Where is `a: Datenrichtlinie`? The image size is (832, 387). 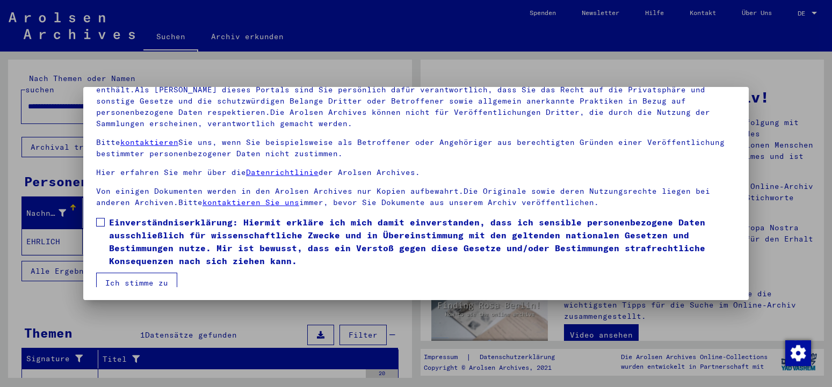 a: Datenrichtlinie is located at coordinates (282, 173).